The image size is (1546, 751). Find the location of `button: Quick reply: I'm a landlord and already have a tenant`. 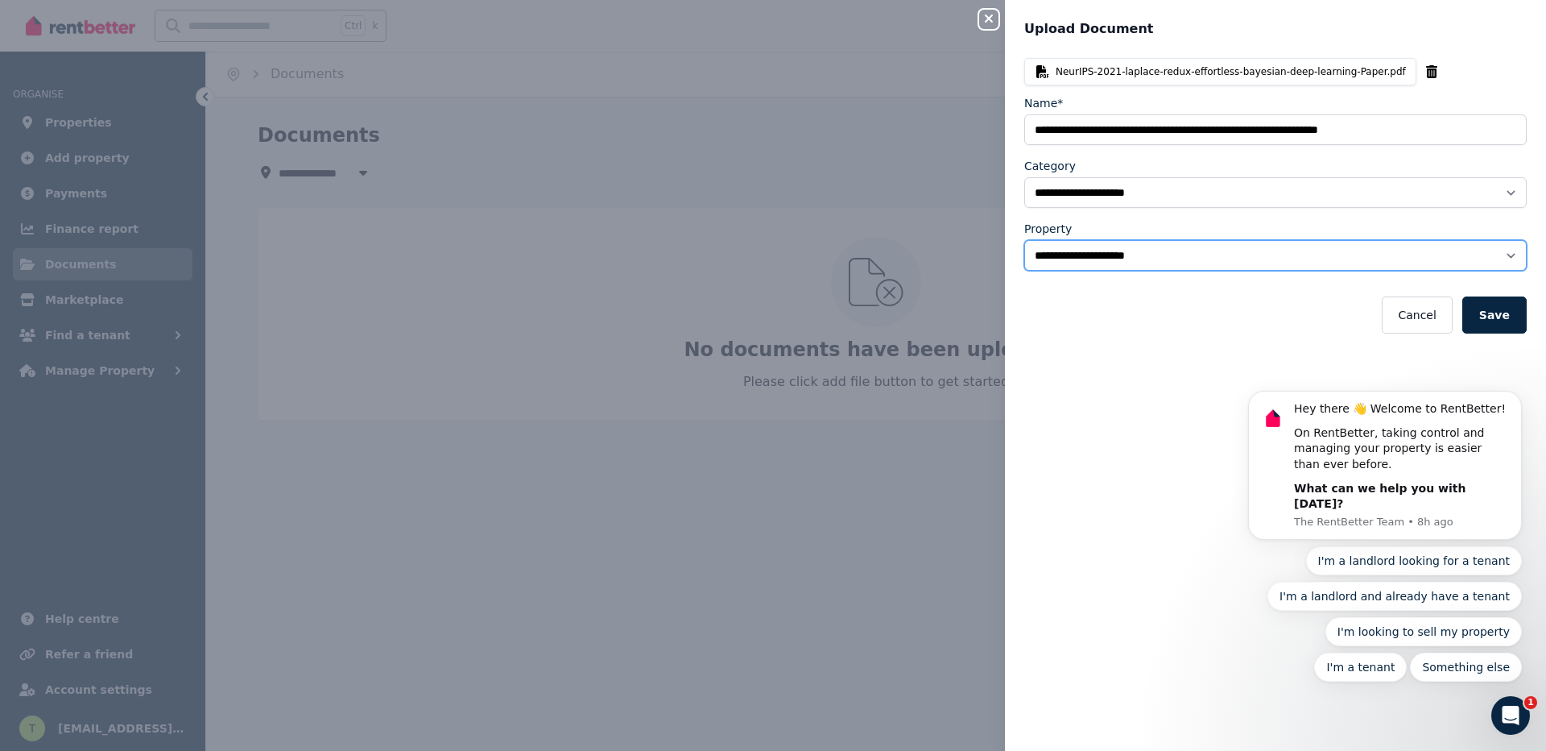

button: Quick reply: I'm a landlord and already have a tenant is located at coordinates (171, 349).